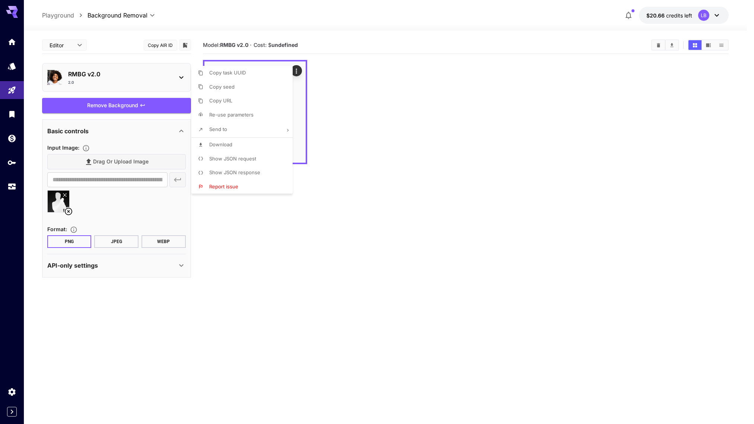 This screenshot has height=424, width=754. I want to click on span: Copy task UUID, so click(227, 73).